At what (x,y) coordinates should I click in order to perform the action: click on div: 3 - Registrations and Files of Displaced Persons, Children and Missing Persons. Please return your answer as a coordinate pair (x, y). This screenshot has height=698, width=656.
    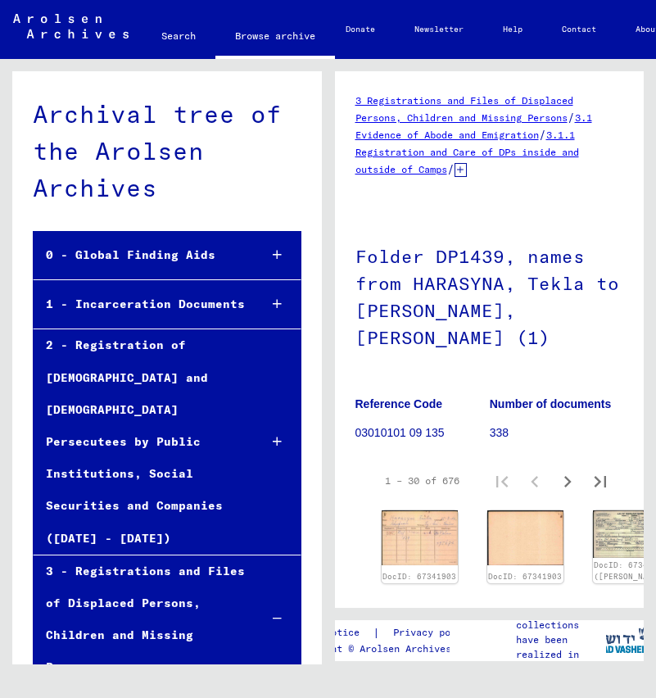
    Looking at the image, I should click on (140, 619).